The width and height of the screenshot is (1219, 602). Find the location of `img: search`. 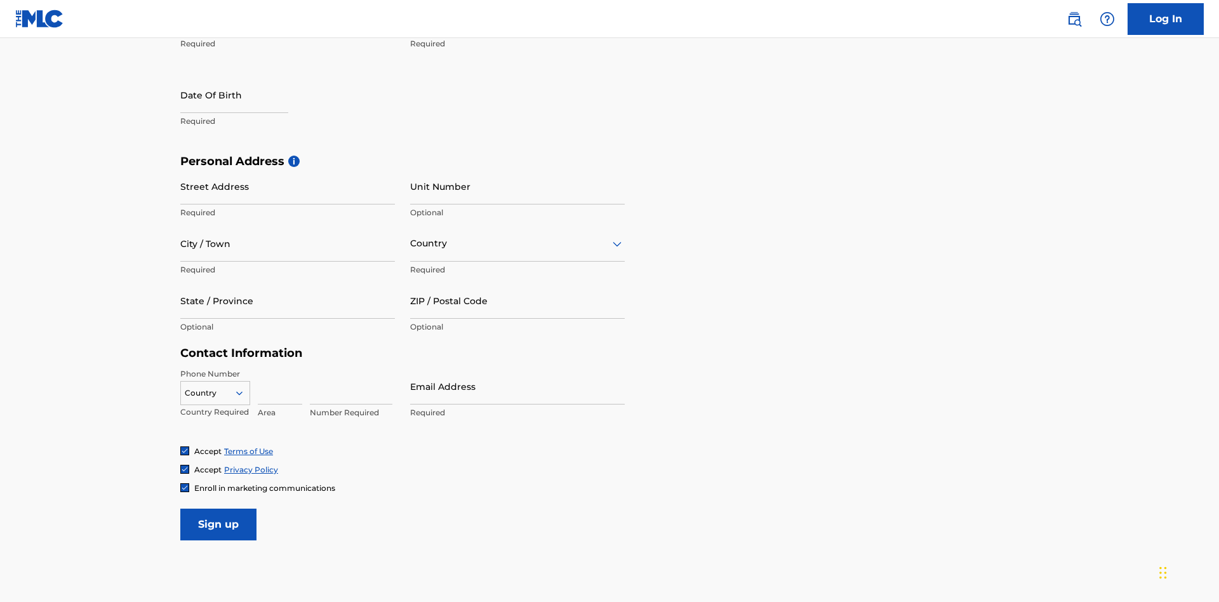

img: search is located at coordinates (1074, 19).